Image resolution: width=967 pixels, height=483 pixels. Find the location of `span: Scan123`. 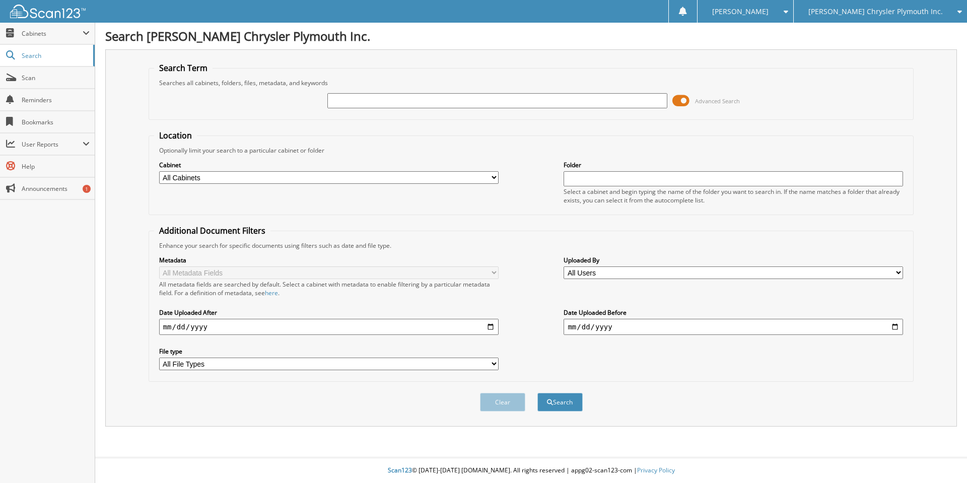

span: Scan123 is located at coordinates (400, 470).